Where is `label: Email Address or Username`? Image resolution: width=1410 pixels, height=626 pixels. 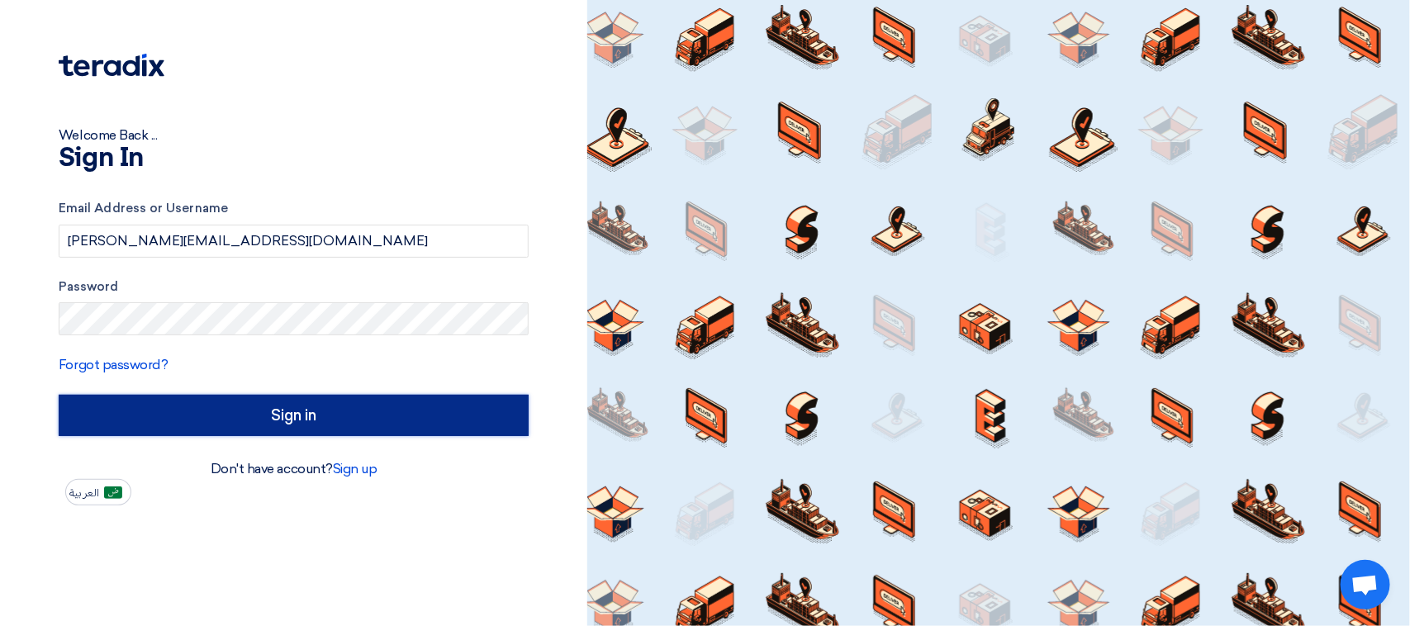
label: Email Address or Username is located at coordinates (293, 208).